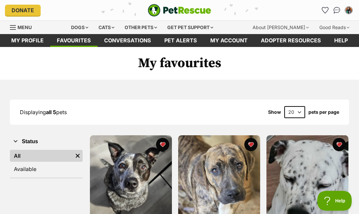 This screenshot has height=214, width=359. I want to click on button: My account, so click(349, 10).